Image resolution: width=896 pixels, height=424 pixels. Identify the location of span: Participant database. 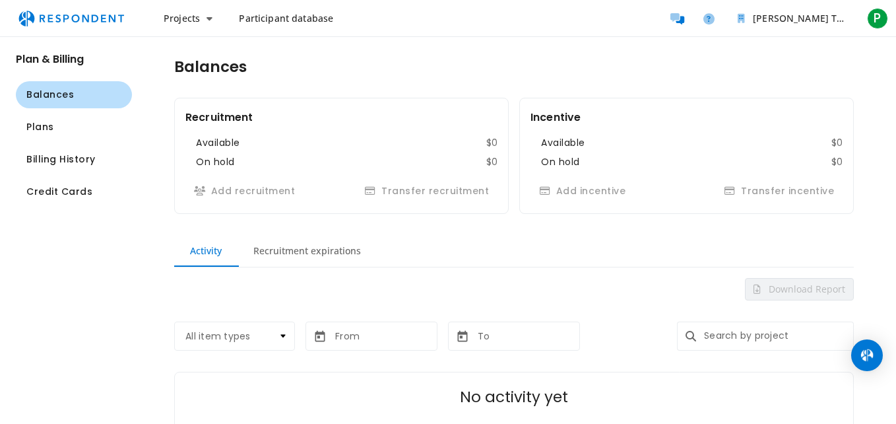
(286, 18).